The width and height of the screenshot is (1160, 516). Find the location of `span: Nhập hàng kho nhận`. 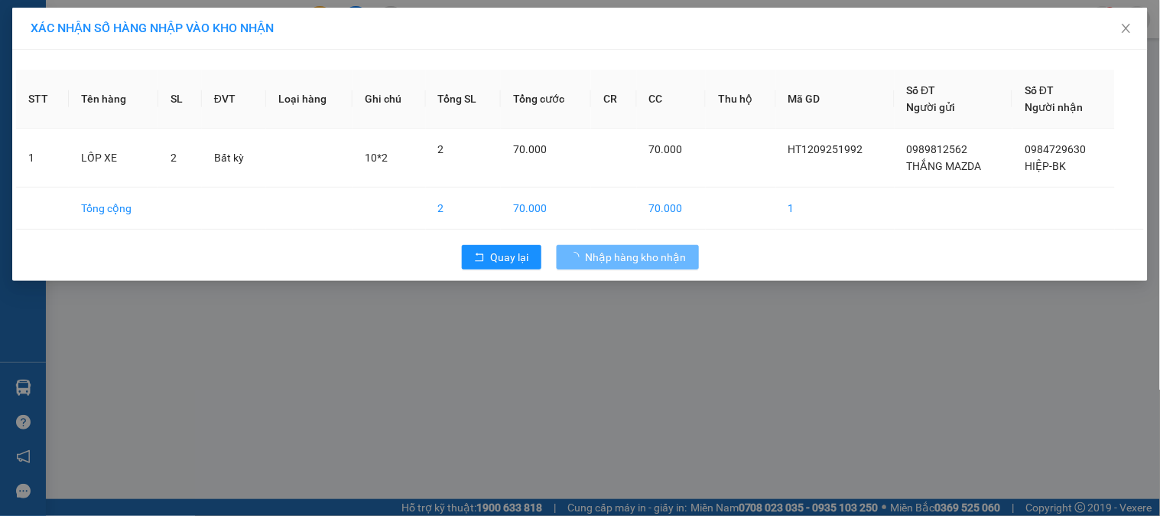

span: Nhập hàng kho nhận is located at coordinates (636, 257).